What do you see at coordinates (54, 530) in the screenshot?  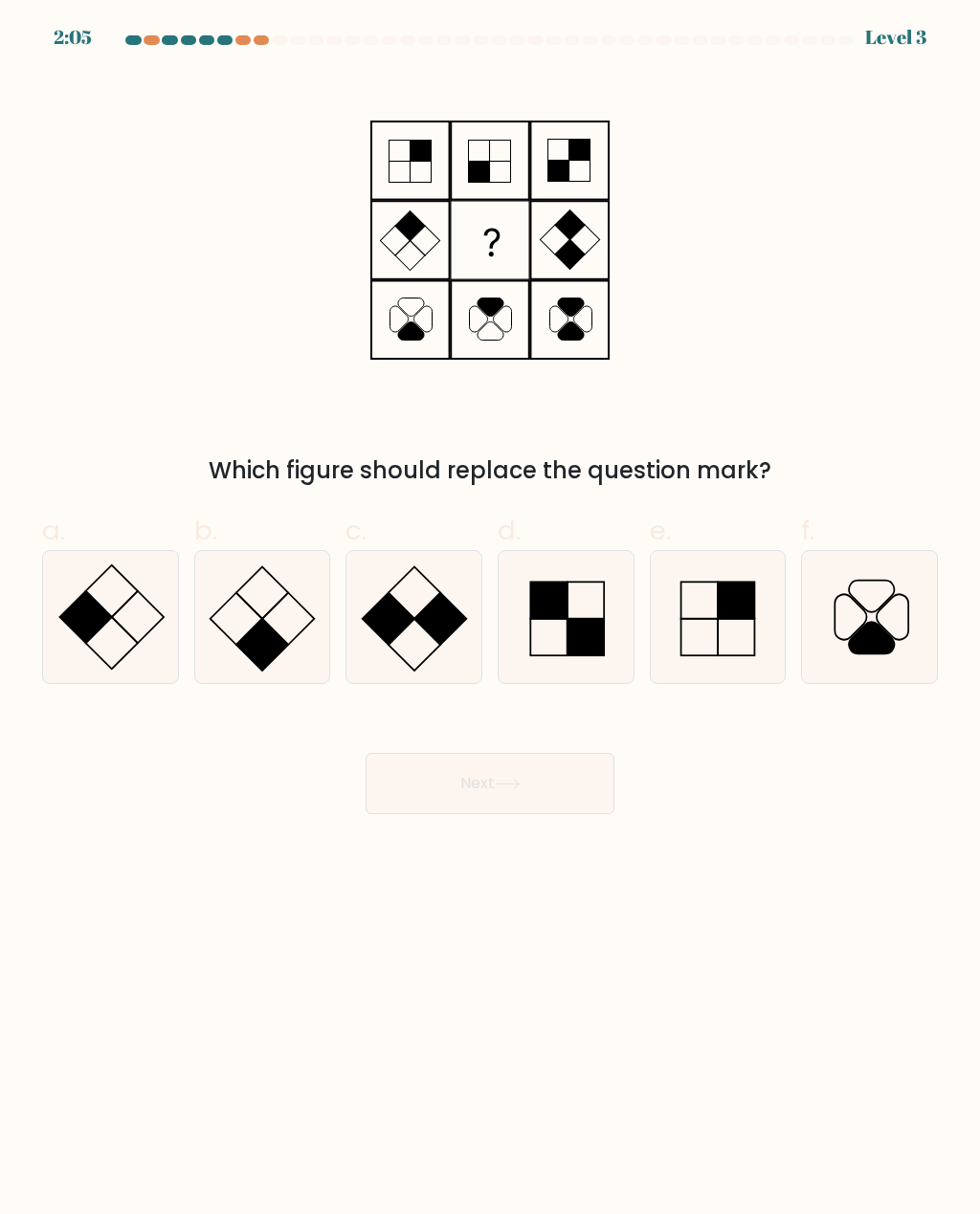 I see `span: a.` at bounding box center [54, 530].